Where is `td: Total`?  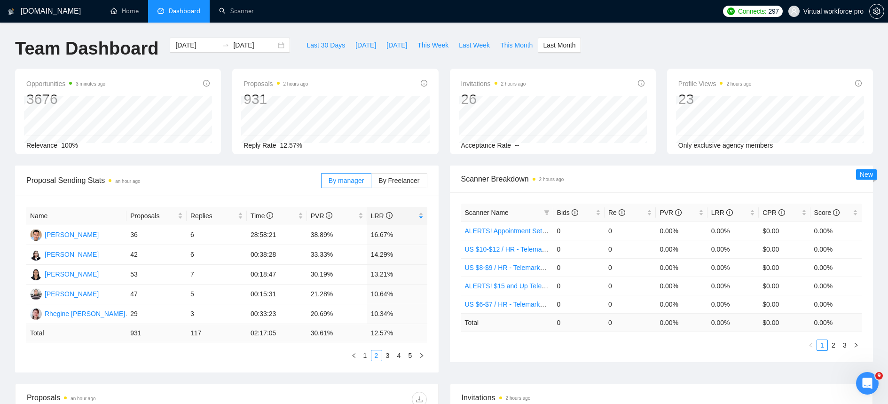 td: Total is located at coordinates (76, 333).